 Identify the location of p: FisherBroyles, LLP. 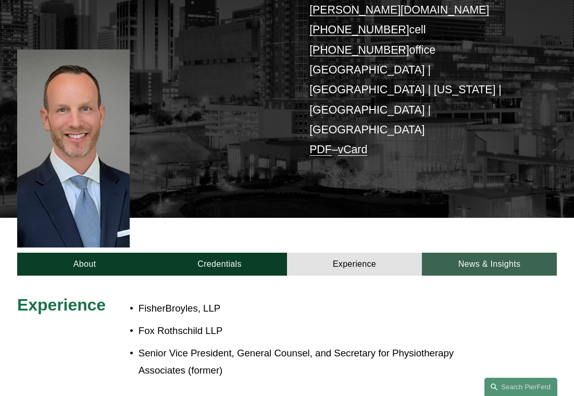
(314, 308).